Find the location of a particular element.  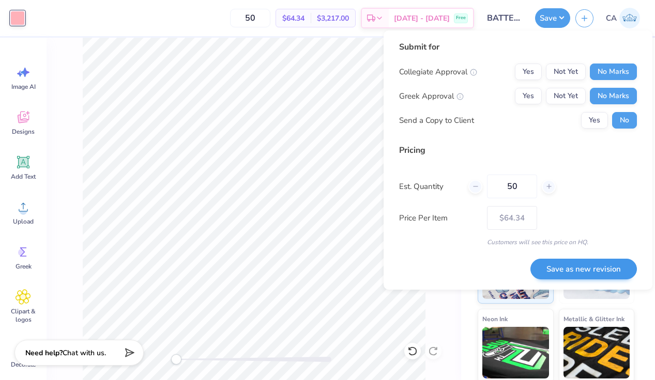

span: Metallic & Glitter Ink is located at coordinates (594, 319).